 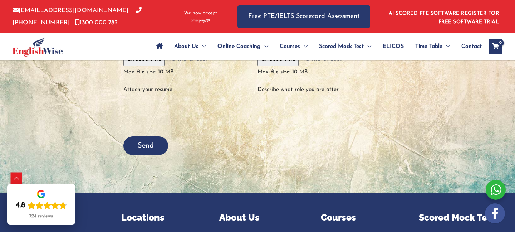 What do you see at coordinates (239, 46) in the screenshot?
I see `span: Online Coaching` at bounding box center [239, 46].